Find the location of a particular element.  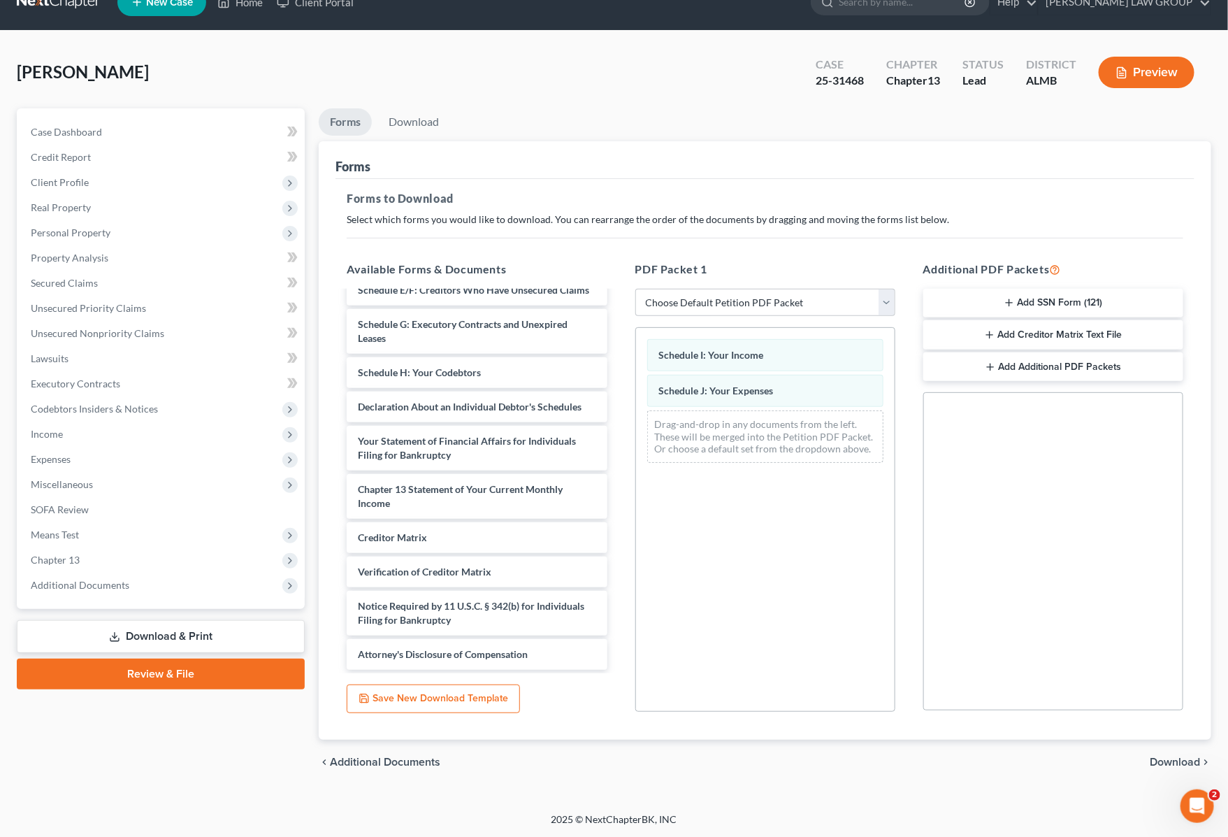

span: Personal Property is located at coordinates (71, 232).